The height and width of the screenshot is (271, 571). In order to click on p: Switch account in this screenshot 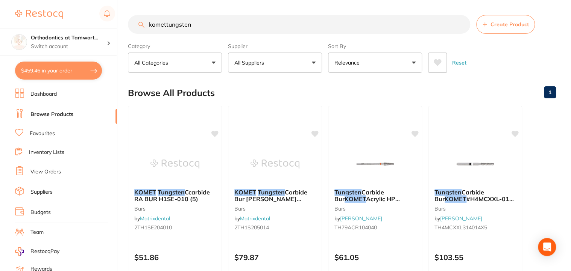, I will do `click(69, 47)`.